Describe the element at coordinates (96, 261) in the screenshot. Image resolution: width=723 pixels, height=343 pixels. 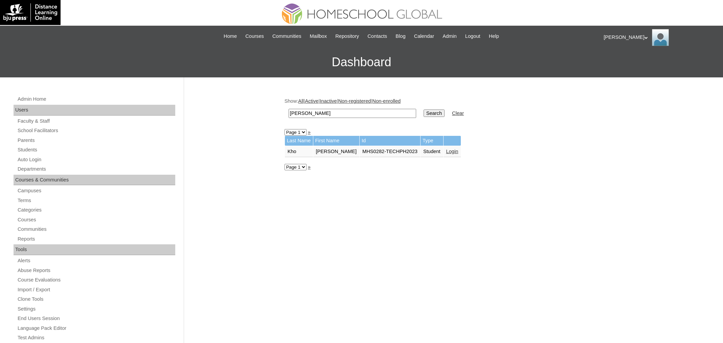
I see `a: Alerts` at that location.